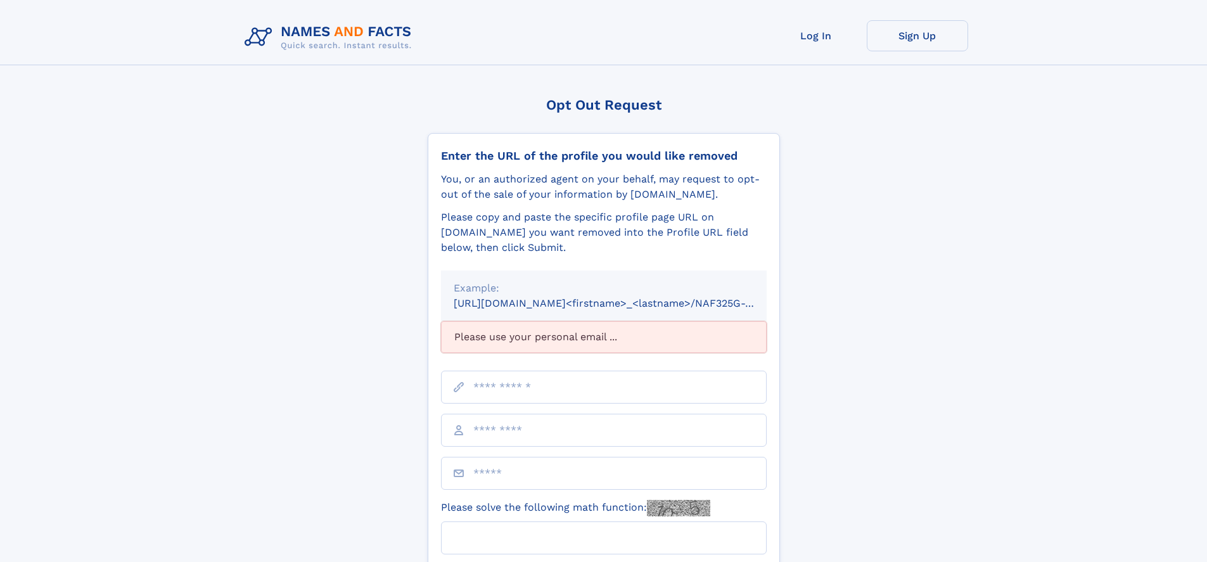 Image resolution: width=1207 pixels, height=562 pixels. I want to click on div: Please use your personal email ..., so click(604, 337).